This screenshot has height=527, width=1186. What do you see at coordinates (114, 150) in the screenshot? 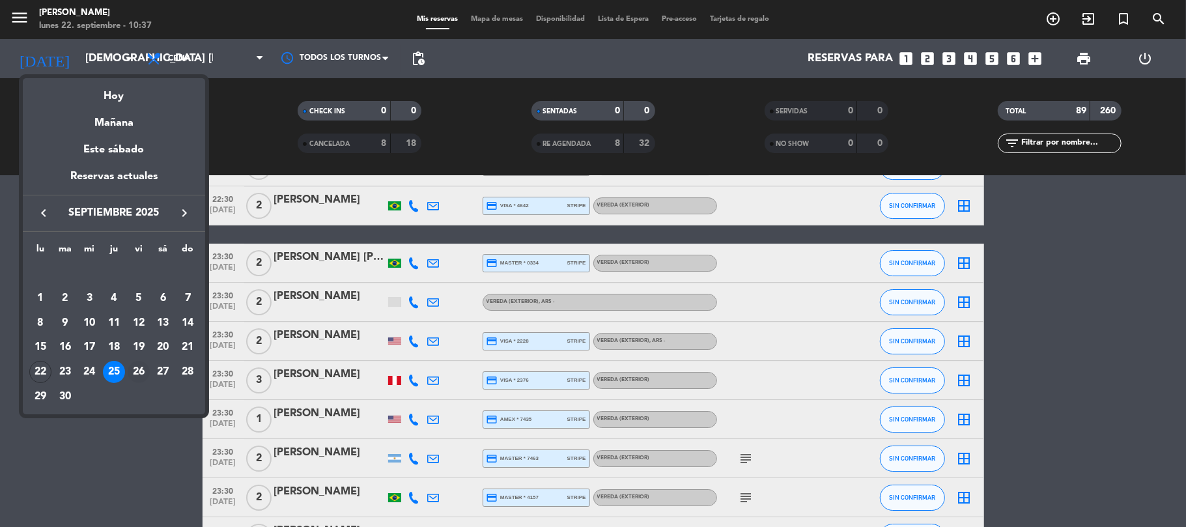
I see `div: Este sábado` at bounding box center [114, 150].